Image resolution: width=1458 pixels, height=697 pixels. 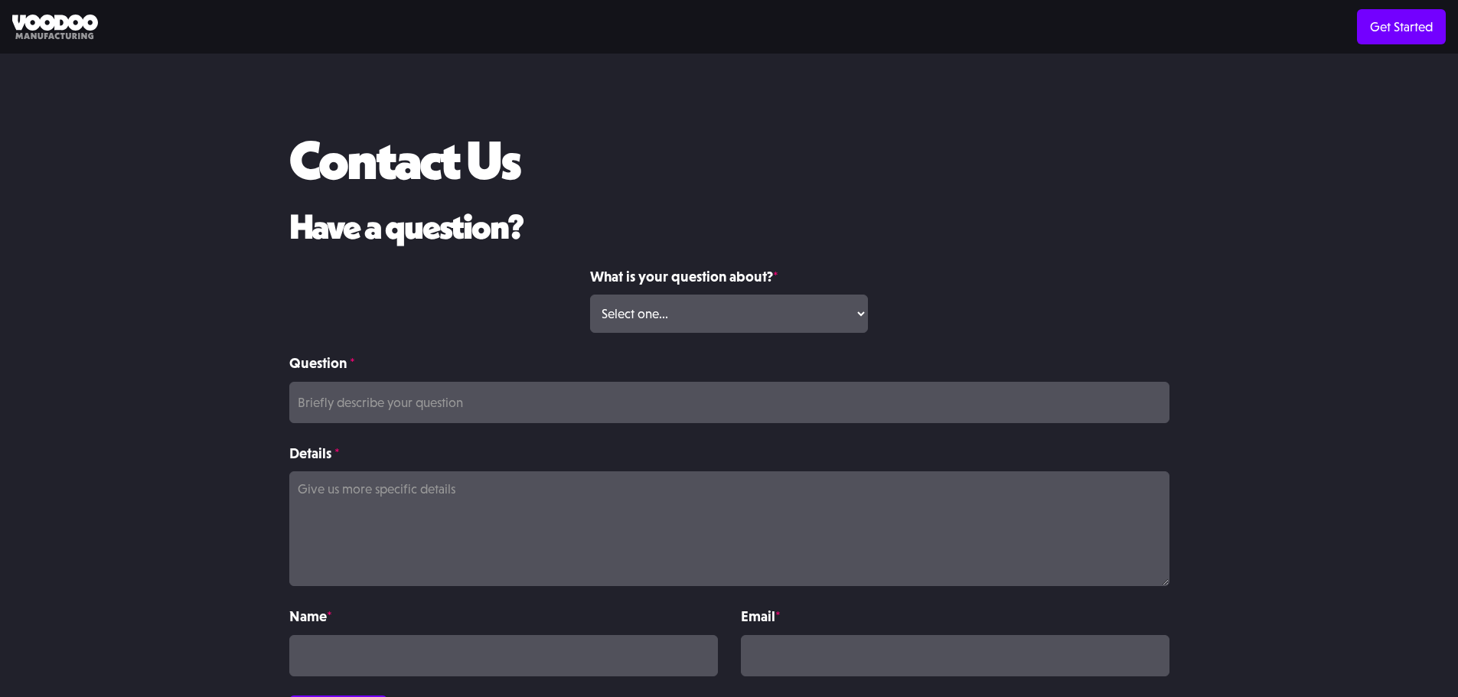 I want to click on strong: Question, so click(x=318, y=363).